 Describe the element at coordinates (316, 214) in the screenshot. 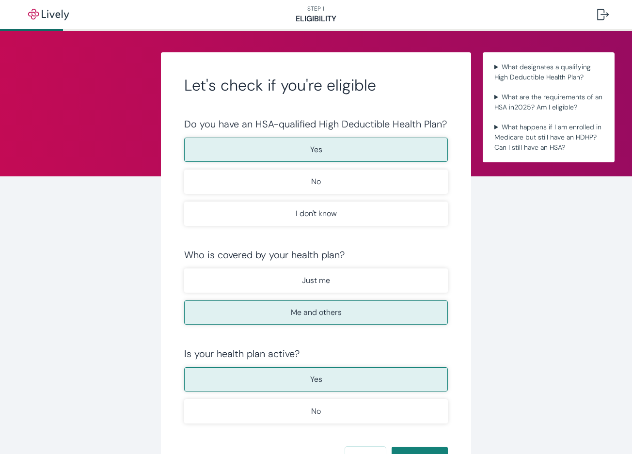

I see `button: I don't know` at that location.